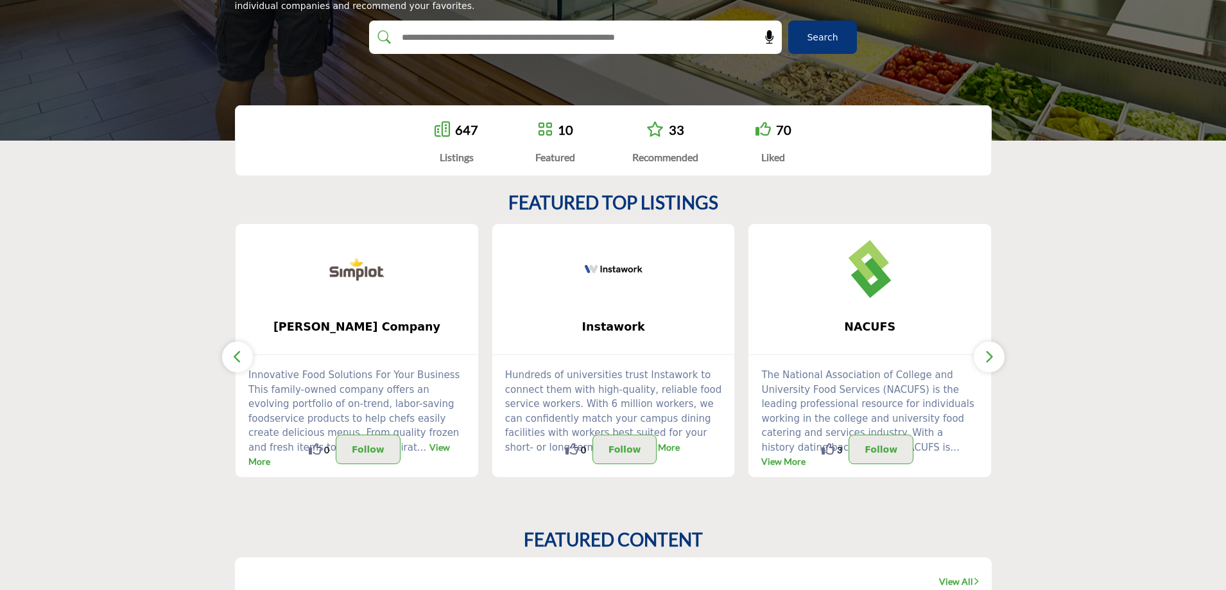  What do you see at coordinates (357, 327) in the screenshot?
I see `b: J.R. Simplot Company` at bounding box center [357, 327].